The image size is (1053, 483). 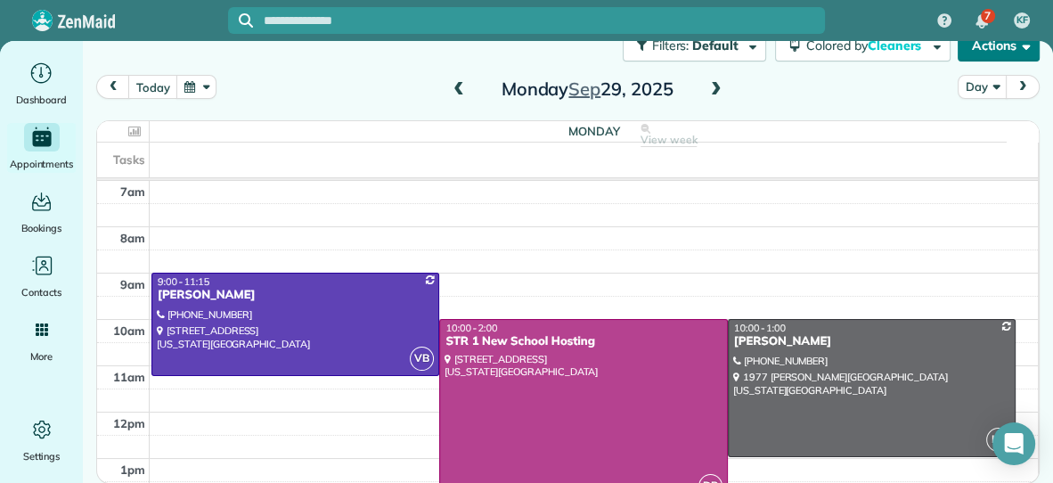 What do you see at coordinates (981, 86) in the screenshot?
I see `button: Day` at bounding box center [981, 86].